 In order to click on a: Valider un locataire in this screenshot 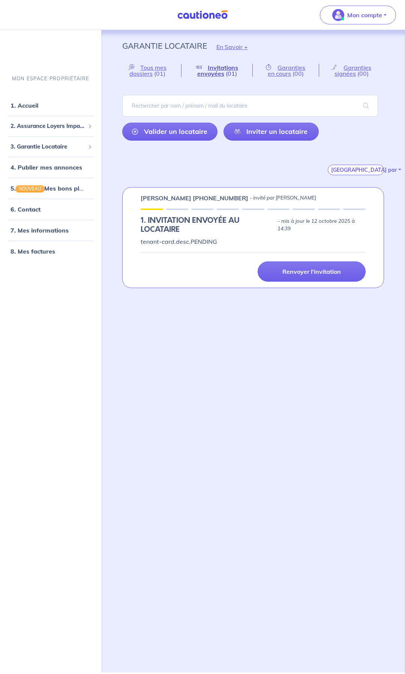, I will do `click(170, 132)`.